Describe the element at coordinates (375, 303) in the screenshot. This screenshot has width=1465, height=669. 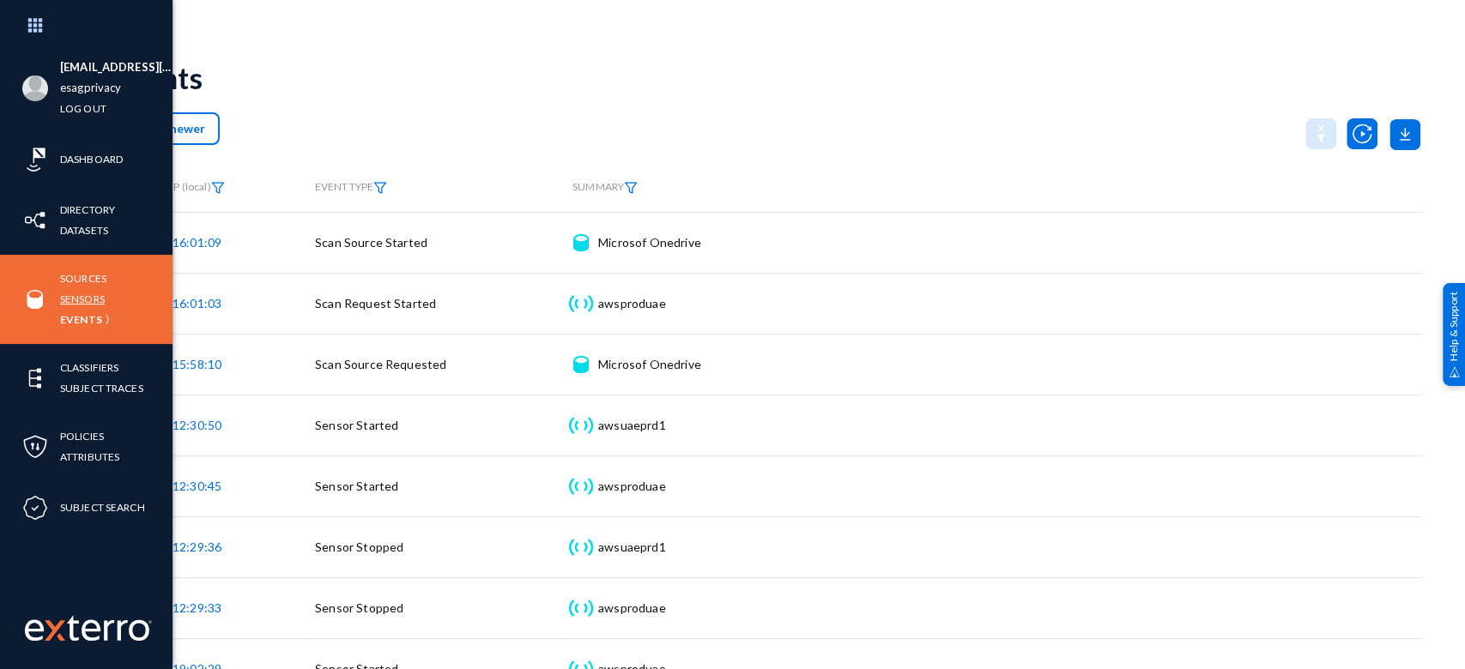
I see `span: Scan Request Started` at that location.